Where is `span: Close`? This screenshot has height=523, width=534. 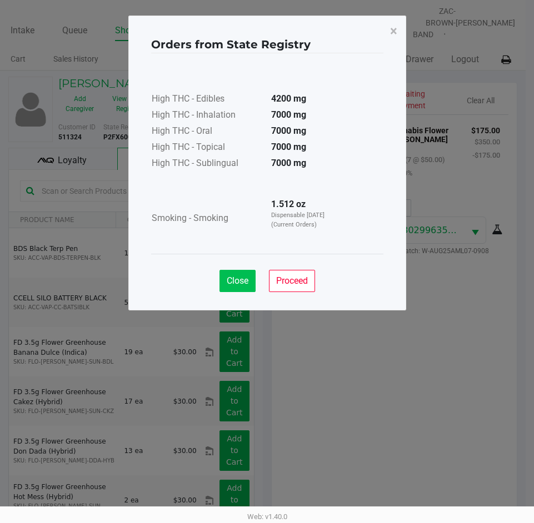 span: Close is located at coordinates (237, 281).